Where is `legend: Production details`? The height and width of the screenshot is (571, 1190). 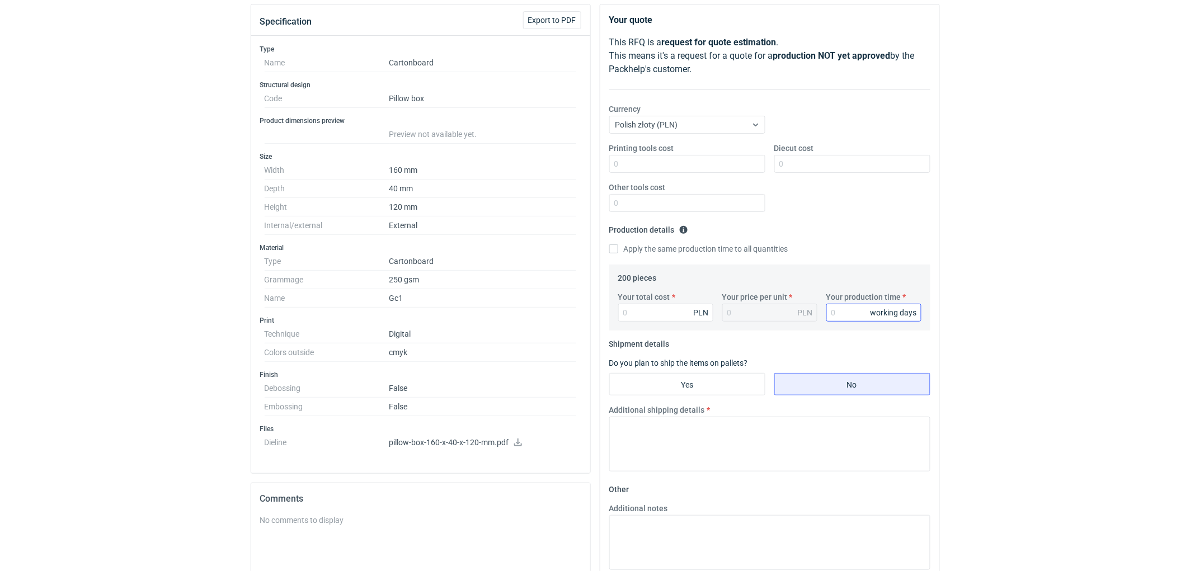
legend: Production details is located at coordinates (648, 228).